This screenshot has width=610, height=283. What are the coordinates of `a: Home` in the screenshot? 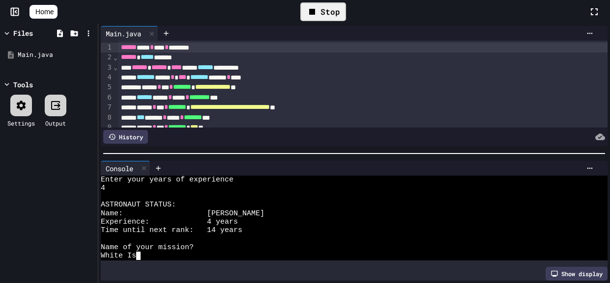 It's located at (43, 12).